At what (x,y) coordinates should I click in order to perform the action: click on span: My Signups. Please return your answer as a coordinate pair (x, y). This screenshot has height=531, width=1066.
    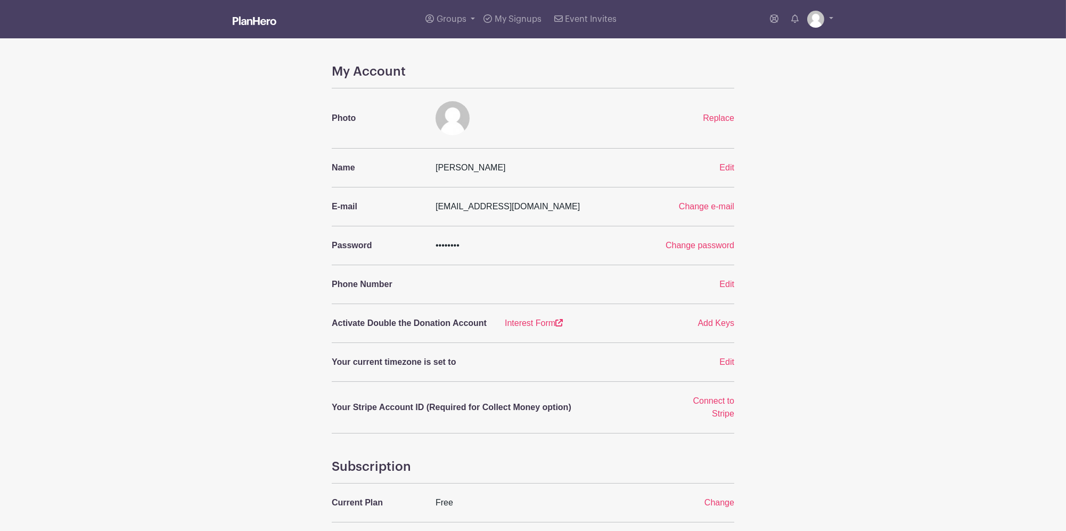
    Looking at the image, I should click on (518, 19).